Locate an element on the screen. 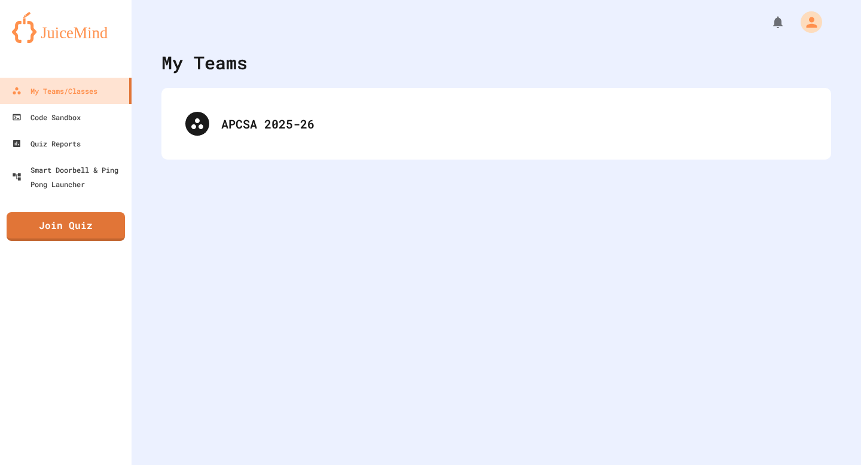 Image resolution: width=861 pixels, height=465 pixels. div: Smart Doorbell & Ping Pong Launcher is located at coordinates (69, 177).